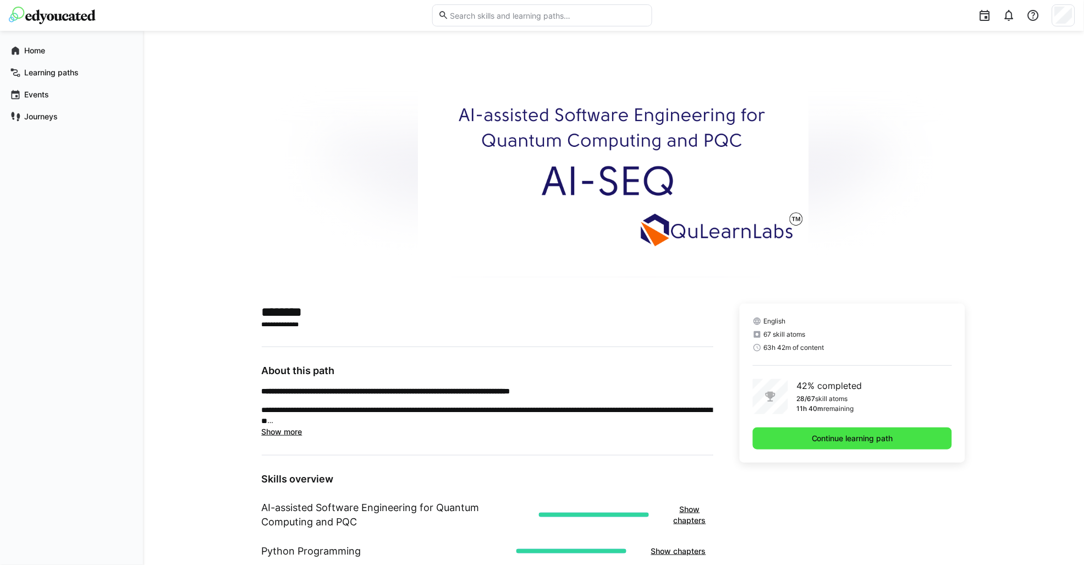  I want to click on input: Search skills and learning paths…, so click(547, 15).